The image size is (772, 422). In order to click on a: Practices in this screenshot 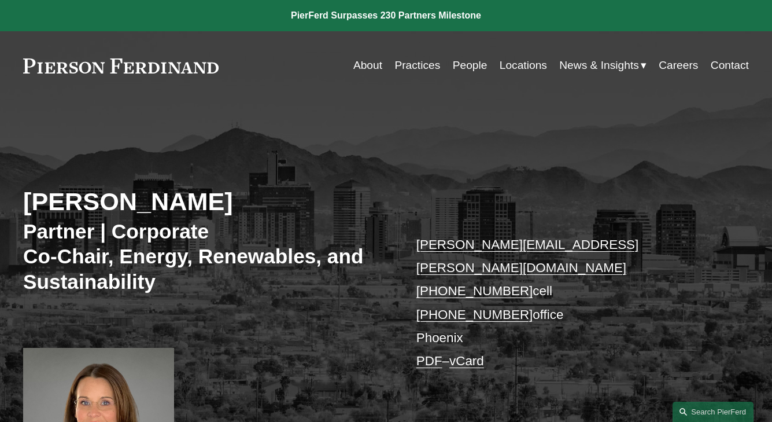, I will do `click(417, 65)`.